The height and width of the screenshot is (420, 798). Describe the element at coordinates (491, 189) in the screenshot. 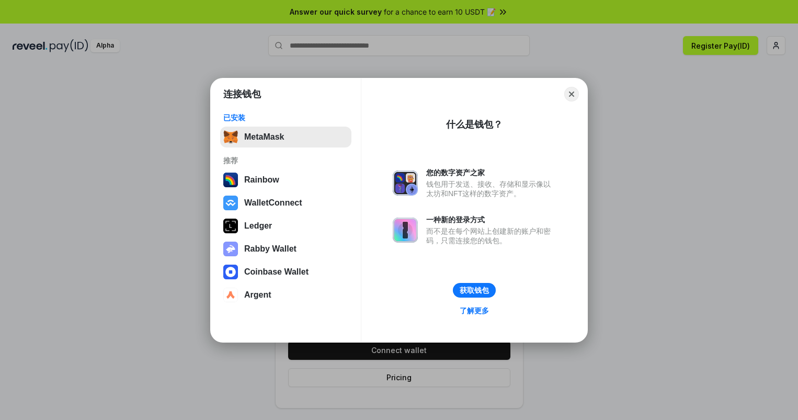

I see `div: 钱包用于发送、接收、存储和显示像以太坊和NFT这样的数字资产。` at that location.